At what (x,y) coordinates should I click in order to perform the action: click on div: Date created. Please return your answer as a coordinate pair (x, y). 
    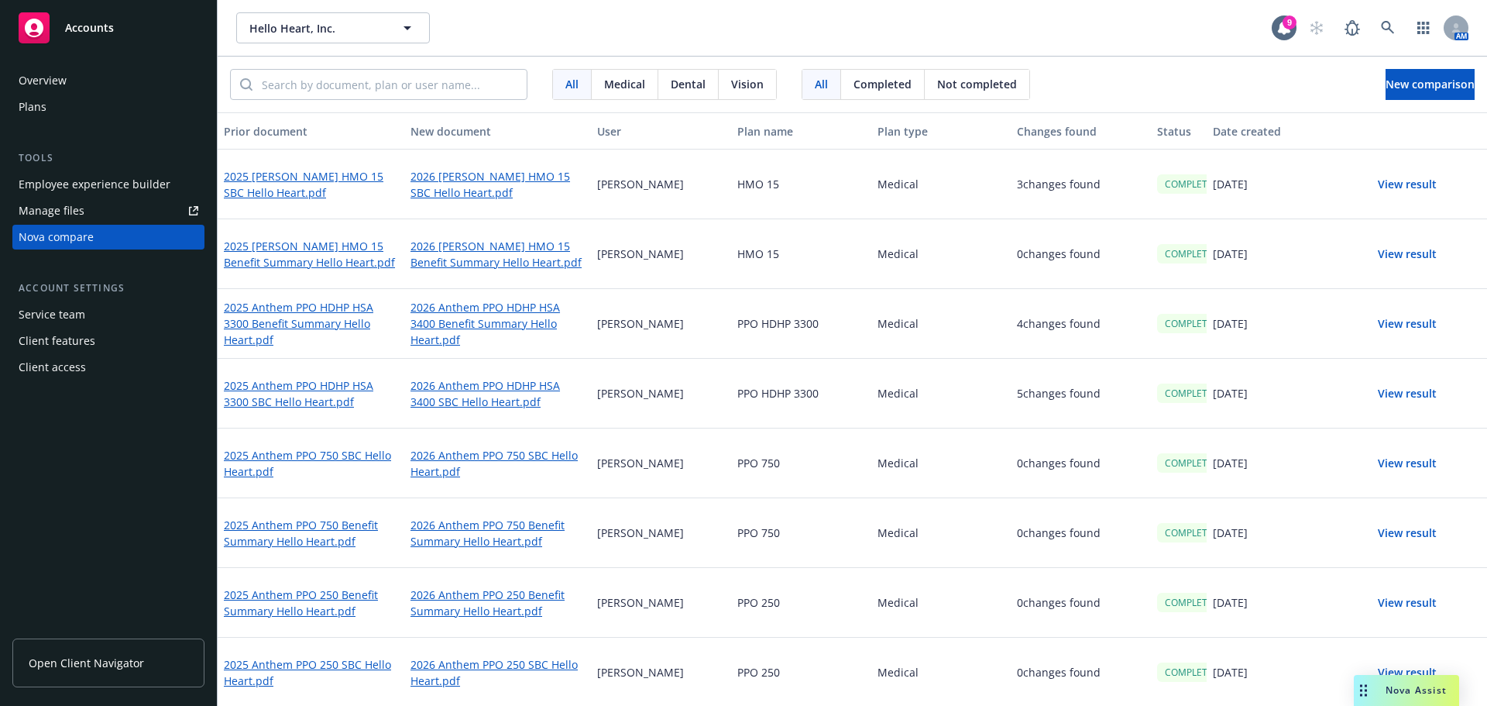
    Looking at the image, I should click on (1277, 131).